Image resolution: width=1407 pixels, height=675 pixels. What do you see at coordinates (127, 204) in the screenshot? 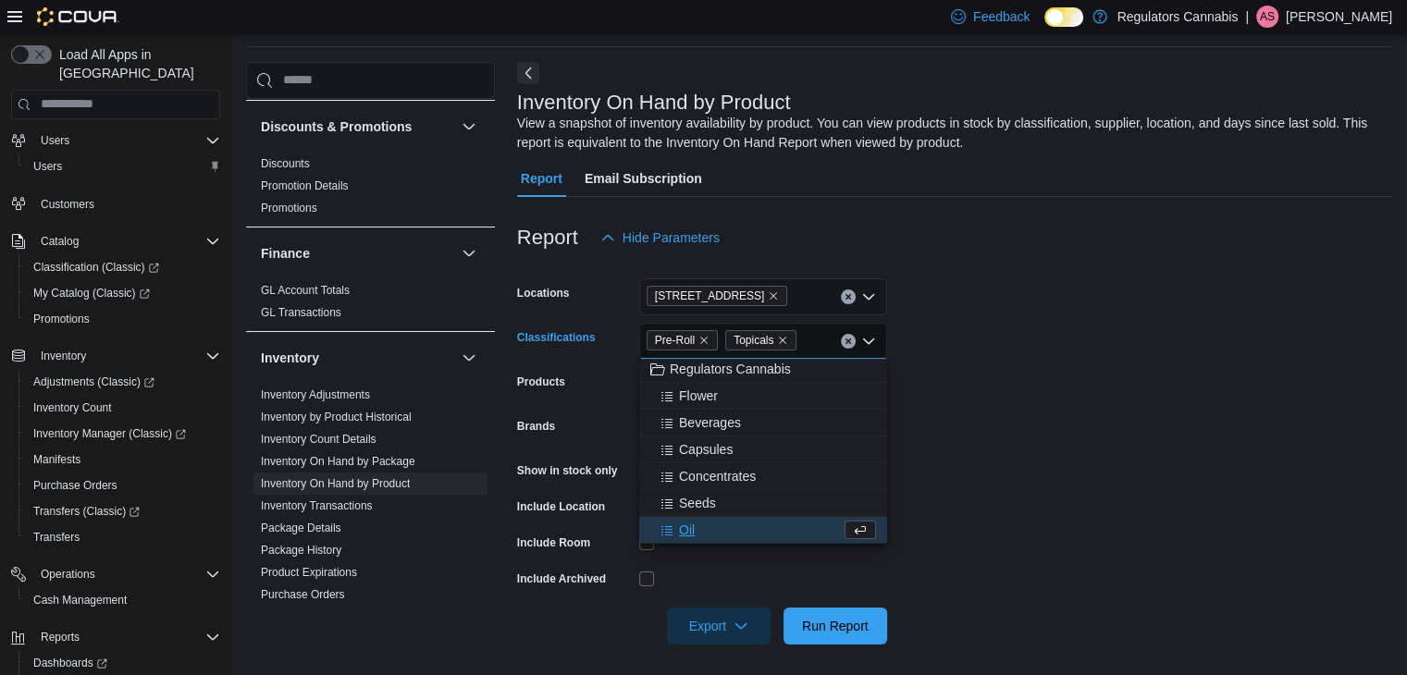
I see `span: Customers` at bounding box center [127, 204].